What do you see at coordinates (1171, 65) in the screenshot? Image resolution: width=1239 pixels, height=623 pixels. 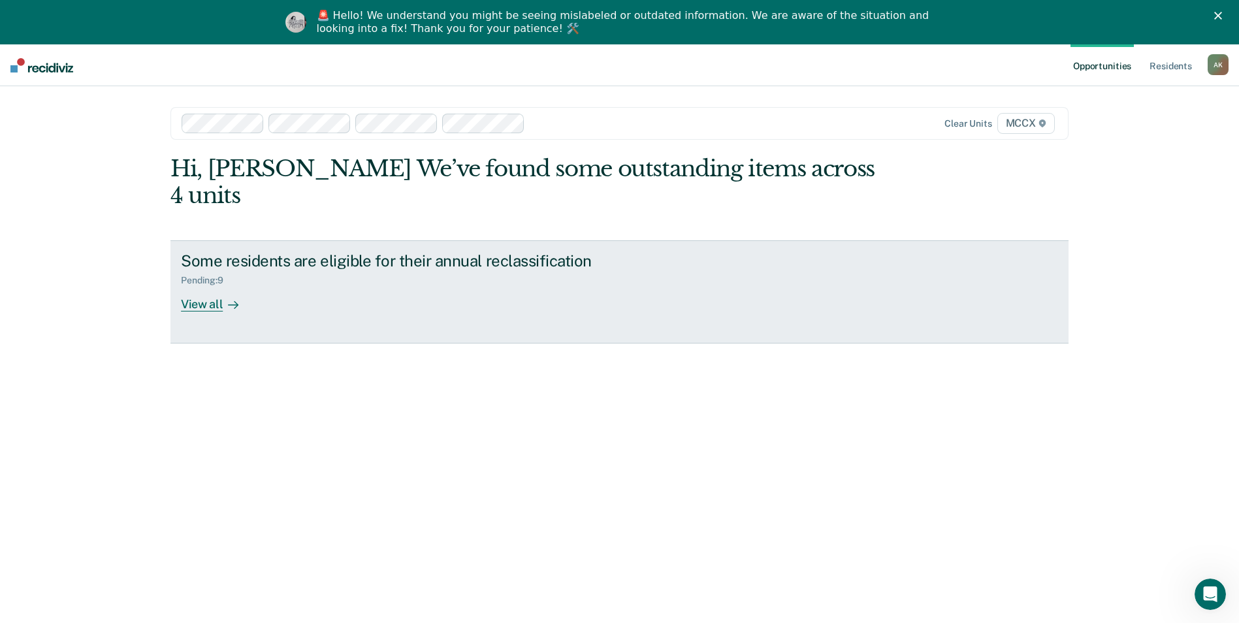 I see `a: Residents` at bounding box center [1171, 65].